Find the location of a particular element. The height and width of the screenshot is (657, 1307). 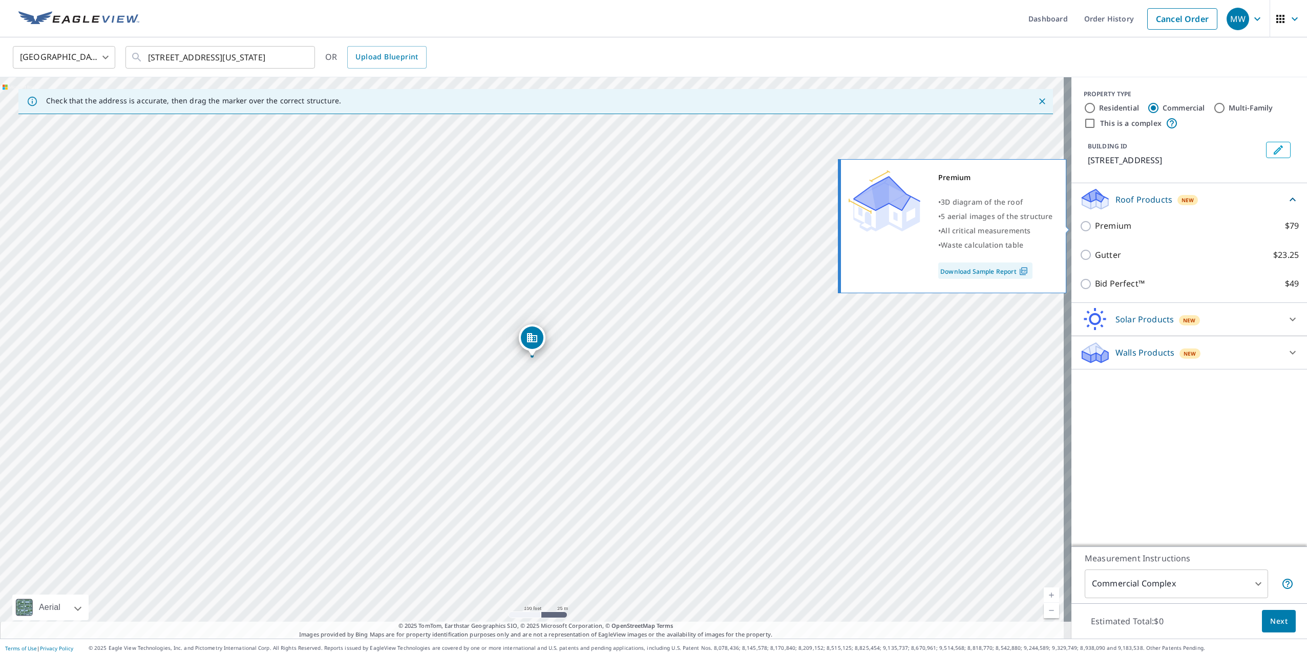

p: Bid Perfect™ is located at coordinates (1119, 284).